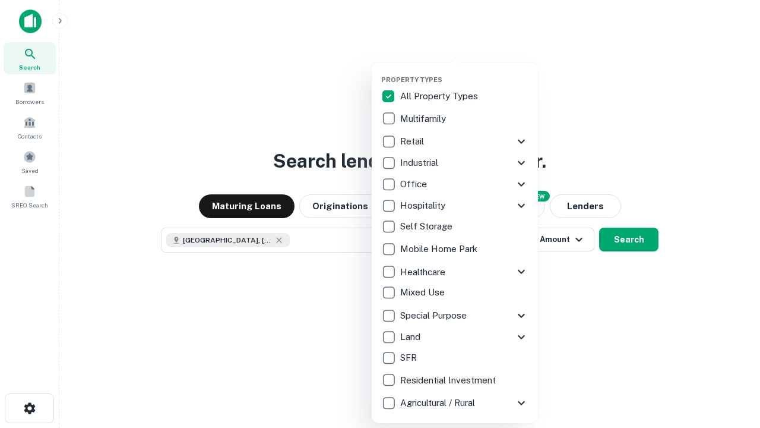  Describe the element at coordinates (440, 96) in the screenshot. I see `p: All Property Types` at that location.